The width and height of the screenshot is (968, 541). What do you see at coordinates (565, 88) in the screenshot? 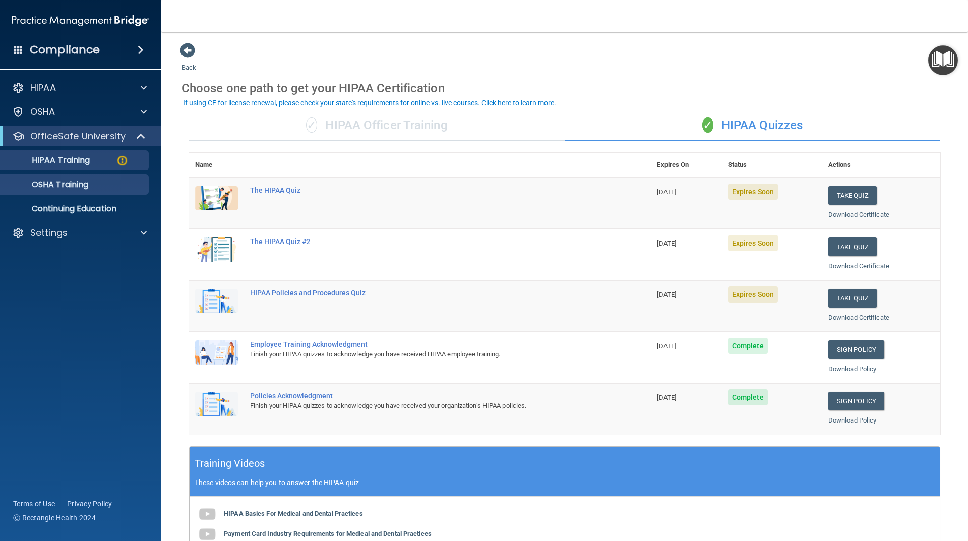
I see `div: Choose one path to get your HIPAA Certification` at bounding box center [565, 88].